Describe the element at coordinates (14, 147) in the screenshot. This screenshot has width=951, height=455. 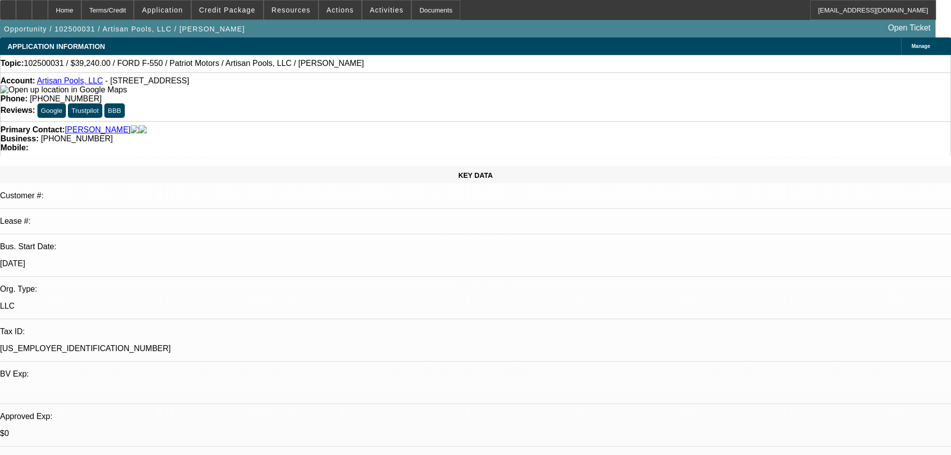
I see `strong: Mobile:` at that location.